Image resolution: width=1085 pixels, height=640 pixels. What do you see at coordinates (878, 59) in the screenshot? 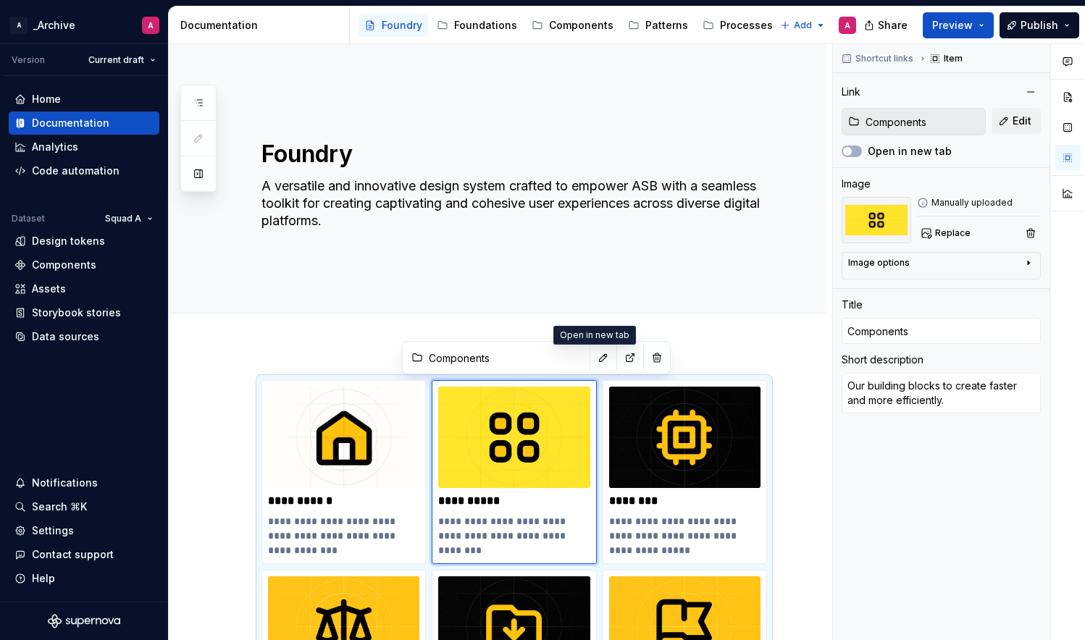
I see `button: Shortcut links` at bounding box center [878, 59].